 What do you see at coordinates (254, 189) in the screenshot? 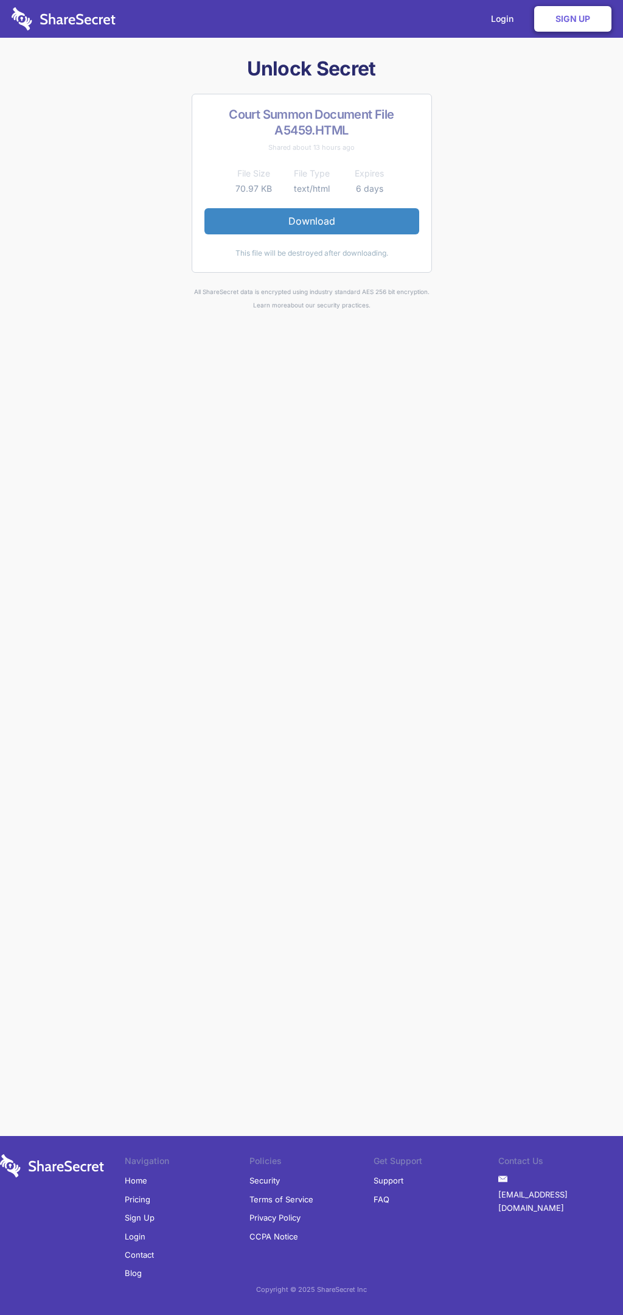
I see `td: 70.97 KB` at bounding box center [254, 189].